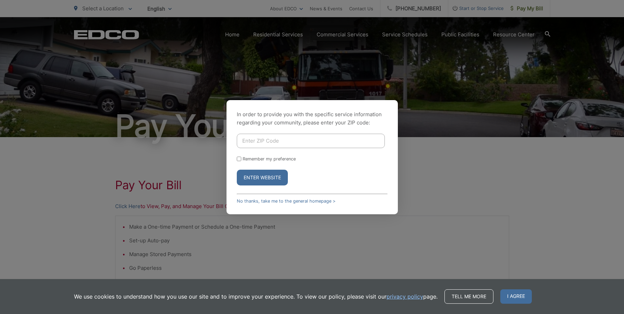 This screenshot has height=314, width=624. I want to click on span: I agree, so click(516, 297).